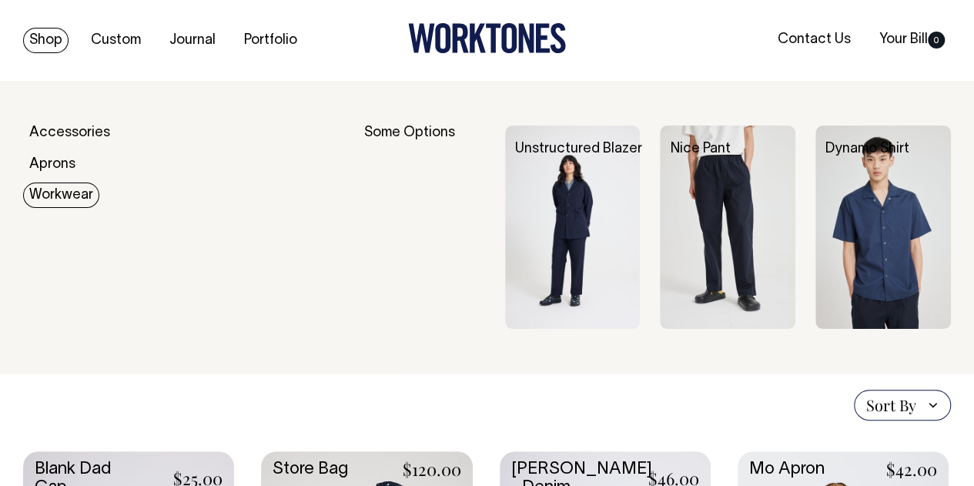  What do you see at coordinates (69, 132) in the screenshot?
I see `a: Accessories` at bounding box center [69, 132].